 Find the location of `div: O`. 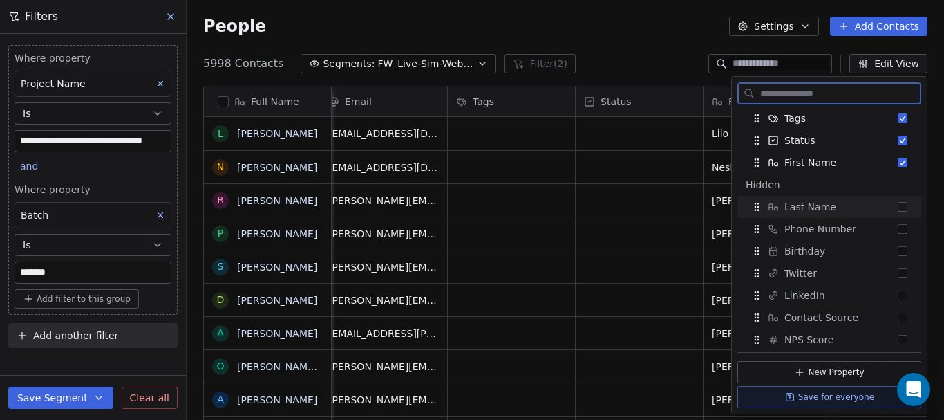

div: O is located at coordinates (220, 366).